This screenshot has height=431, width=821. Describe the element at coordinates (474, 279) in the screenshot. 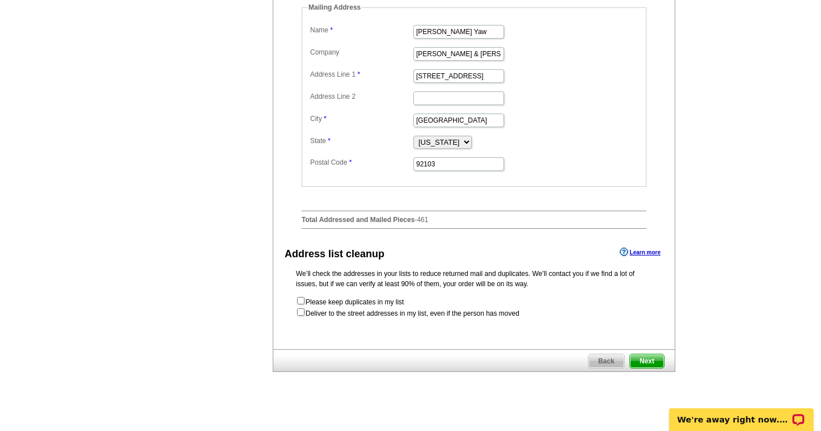

I see `p: We’ll check the addresses in your lists to reduce returned mail and duplicates. We’ll contact you...` at that location.